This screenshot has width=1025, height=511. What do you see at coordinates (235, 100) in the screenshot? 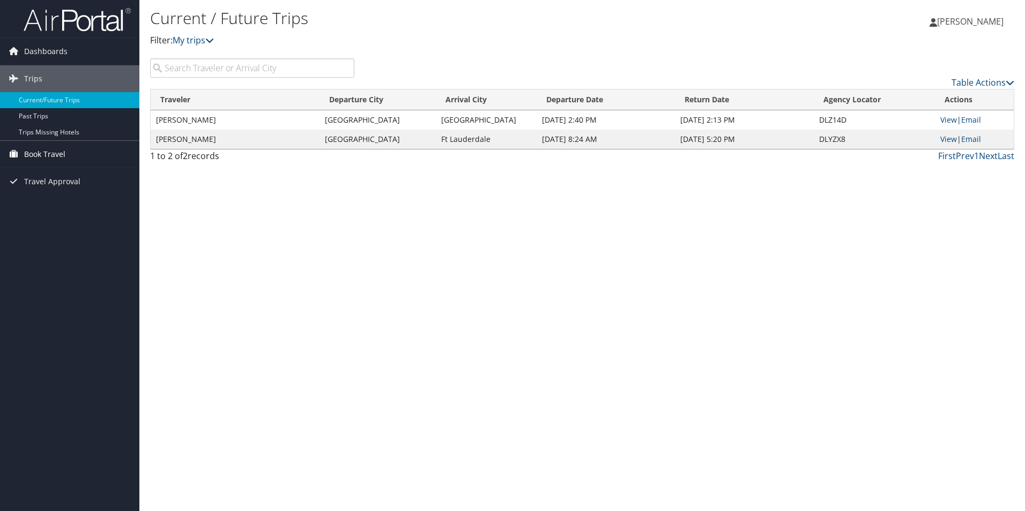
I see `th: Traveler: activate to sort column ascending` at bounding box center [235, 100].